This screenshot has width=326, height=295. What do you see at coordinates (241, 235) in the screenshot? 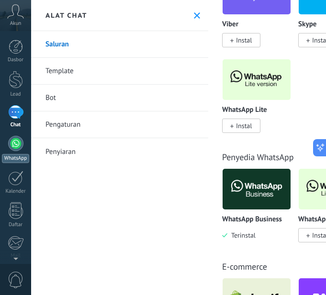
I see `span: Terinstal` at bounding box center [241, 235].